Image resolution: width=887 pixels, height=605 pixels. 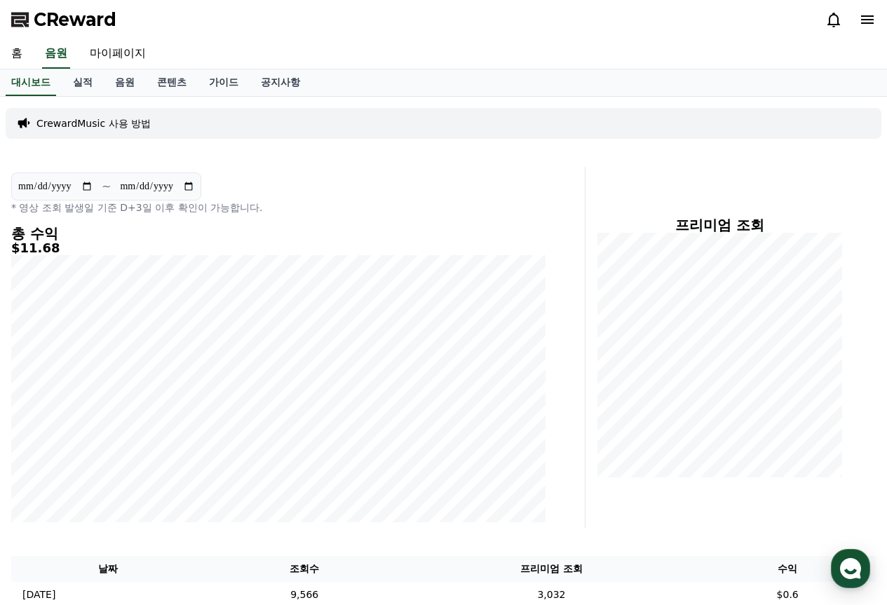 What do you see at coordinates (48, 471) in the screenshot?
I see `span: 홈` at bounding box center [48, 471].